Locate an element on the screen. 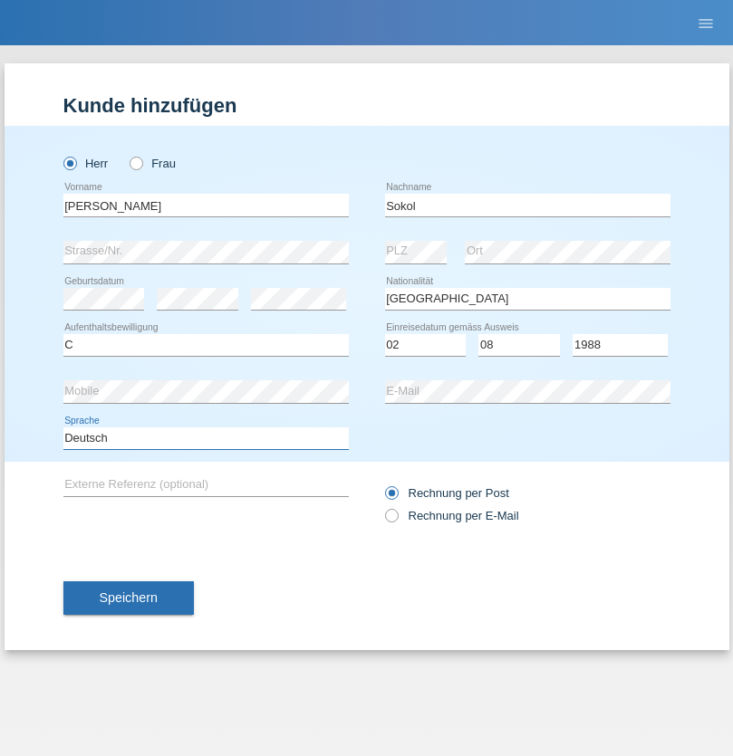 The height and width of the screenshot is (756, 733). input: Rechnung per E-Mail is located at coordinates (390, 520).